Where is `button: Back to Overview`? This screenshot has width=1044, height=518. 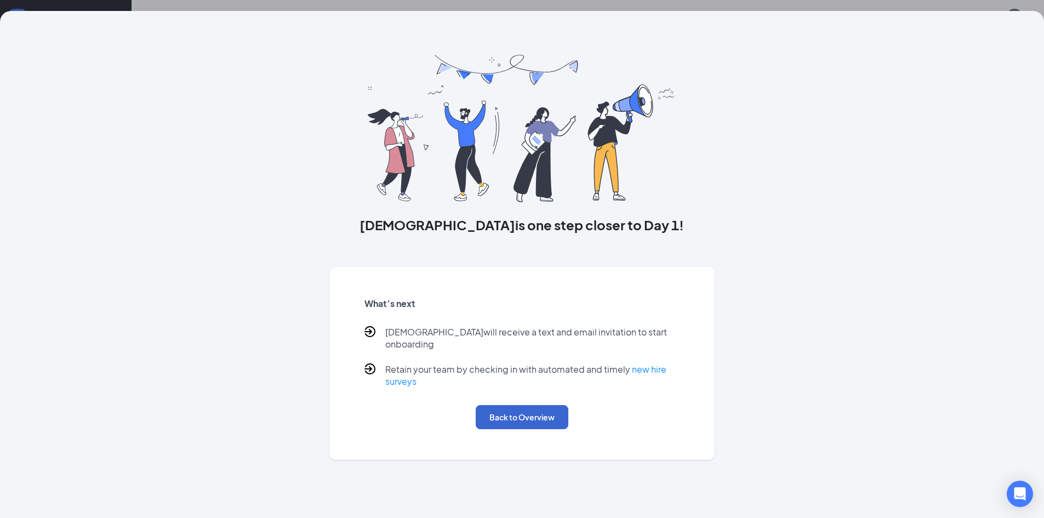 button: Back to Overview is located at coordinates (522, 417).